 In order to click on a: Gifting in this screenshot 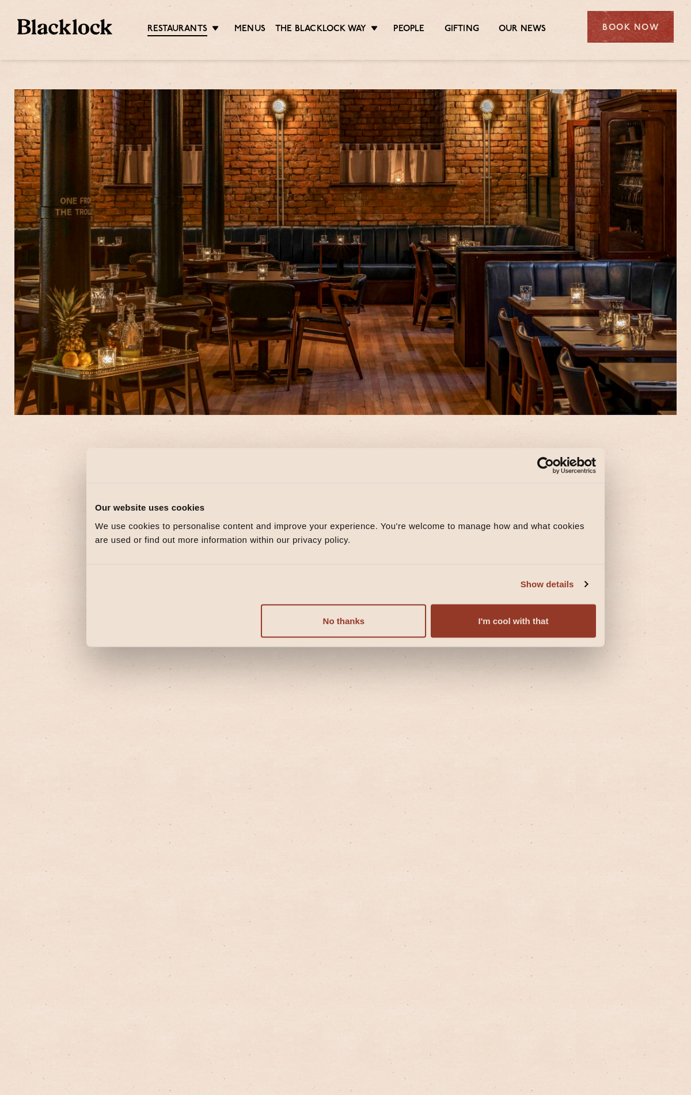, I will do `click(462, 29)`.